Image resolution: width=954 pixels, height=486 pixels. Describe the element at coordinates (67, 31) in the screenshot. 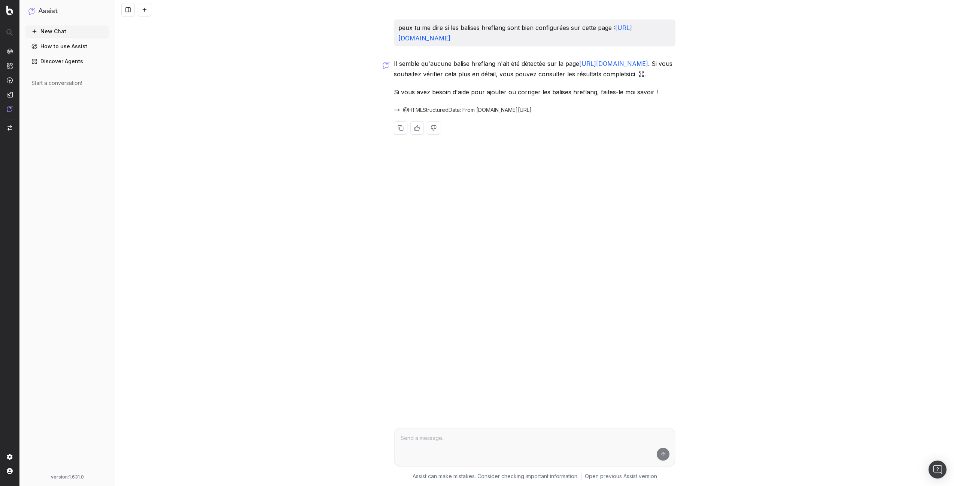

I see `button: New Chat` at that location.